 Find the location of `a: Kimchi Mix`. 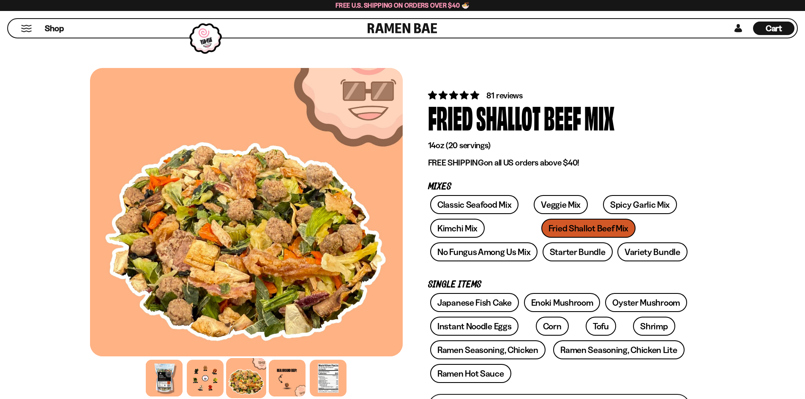

a: Kimchi Mix is located at coordinates (457, 228).